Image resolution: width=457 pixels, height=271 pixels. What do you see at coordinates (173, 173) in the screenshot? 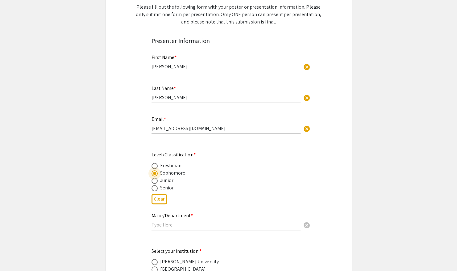
I see `div: Sophomore` at bounding box center [173, 173].